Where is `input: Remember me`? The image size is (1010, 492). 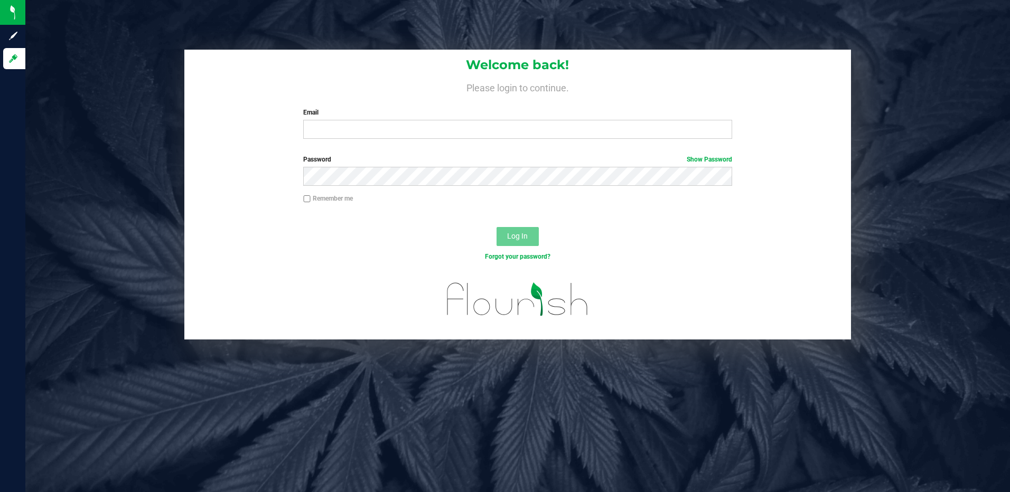 input: Remember me is located at coordinates (307, 199).